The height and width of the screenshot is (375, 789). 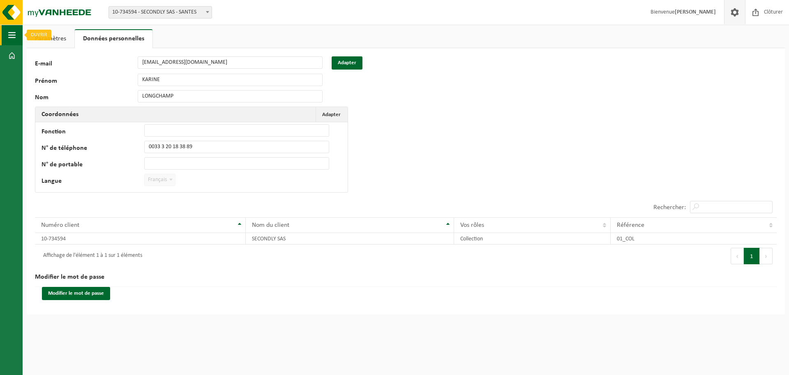 I want to click on a: Paramètres, so click(x=51, y=39).